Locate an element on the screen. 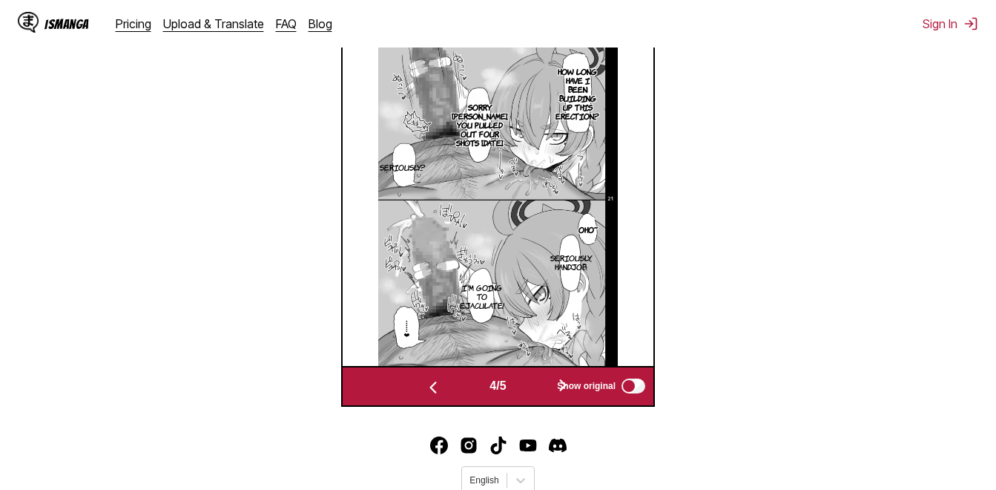 The image size is (996, 490). img: IsManga Discord is located at coordinates (558, 445).